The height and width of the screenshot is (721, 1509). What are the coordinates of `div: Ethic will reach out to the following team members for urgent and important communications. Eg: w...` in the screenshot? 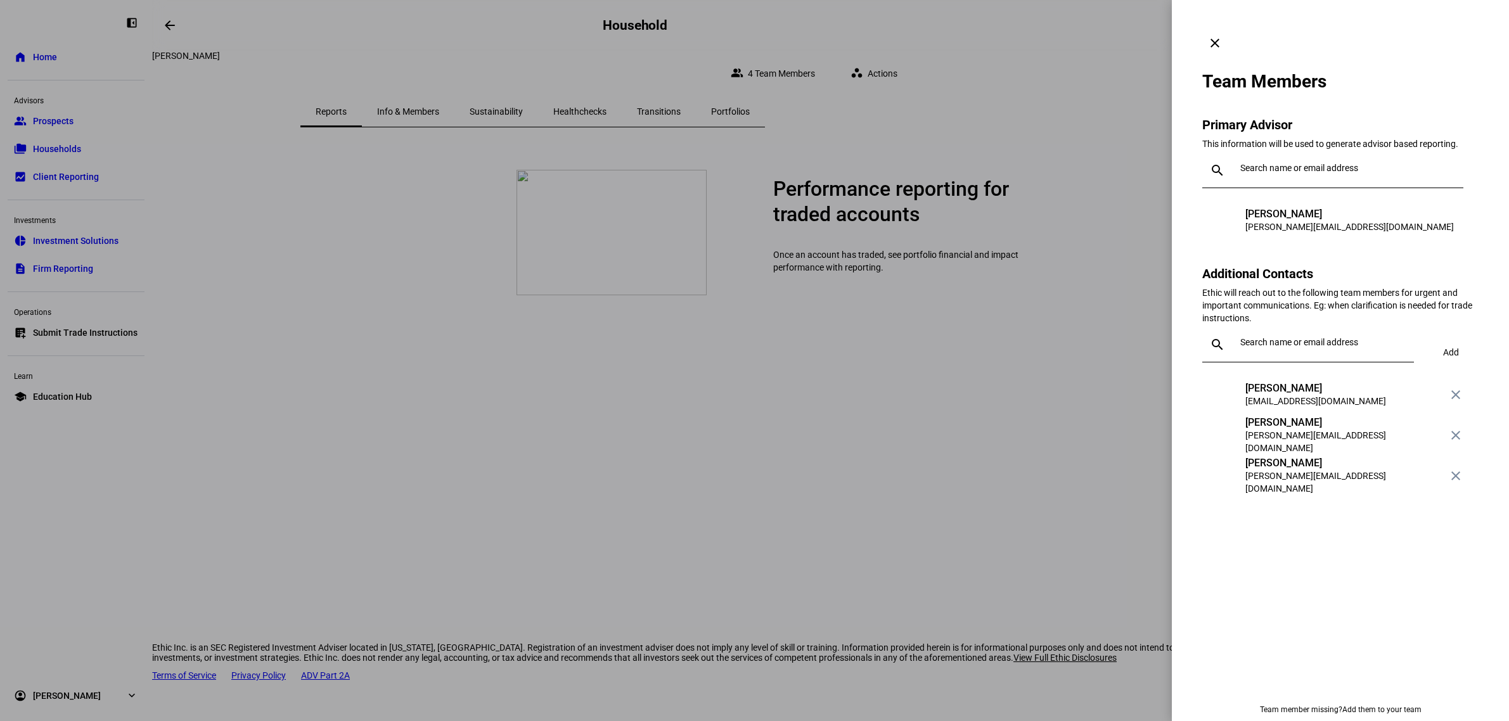 It's located at (1340, 305).